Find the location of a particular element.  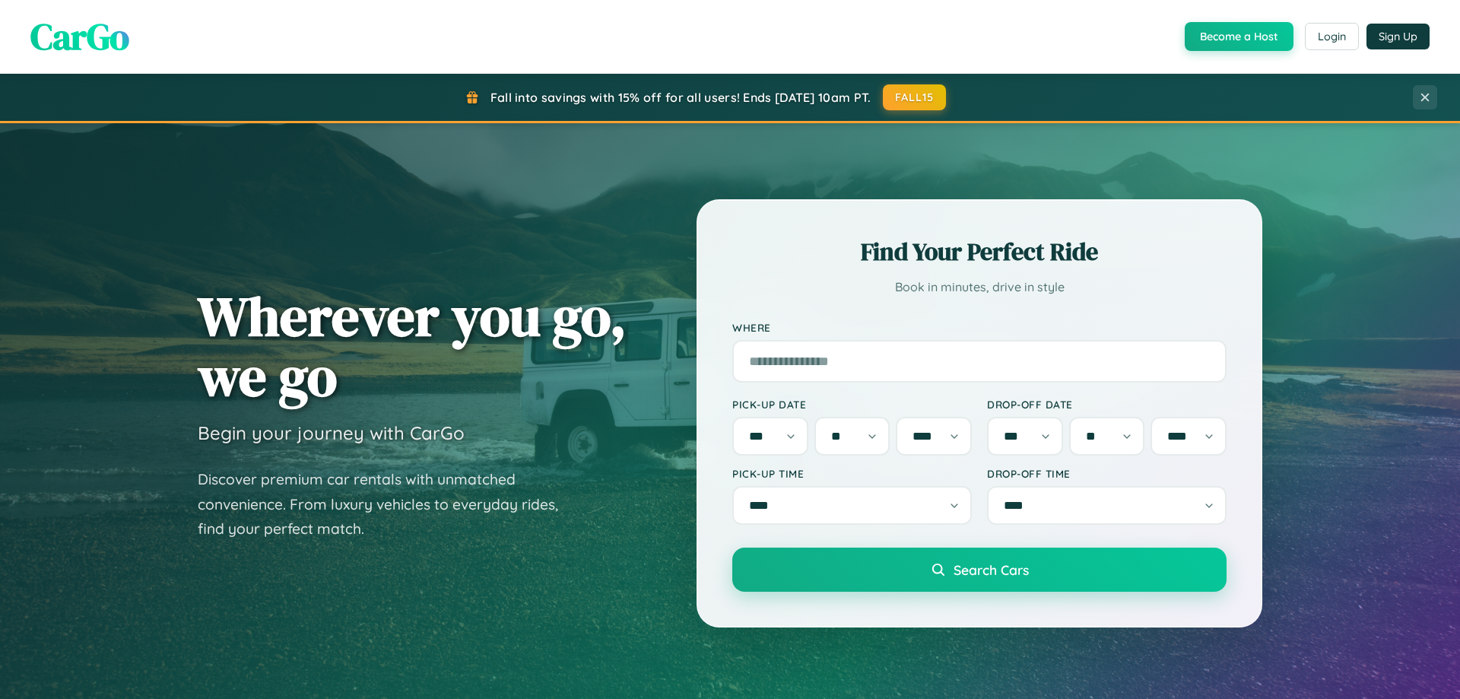

h1: Wherever you go, we go is located at coordinates (412, 346).